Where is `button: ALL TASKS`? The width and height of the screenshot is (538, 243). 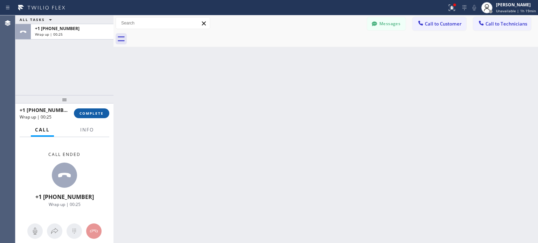 button: ALL TASKS is located at coordinates (37, 20).